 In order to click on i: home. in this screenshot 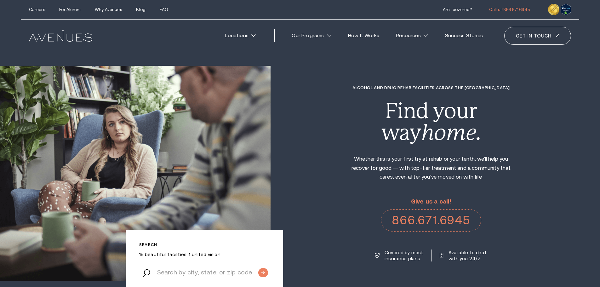, I will do `click(451, 132)`.